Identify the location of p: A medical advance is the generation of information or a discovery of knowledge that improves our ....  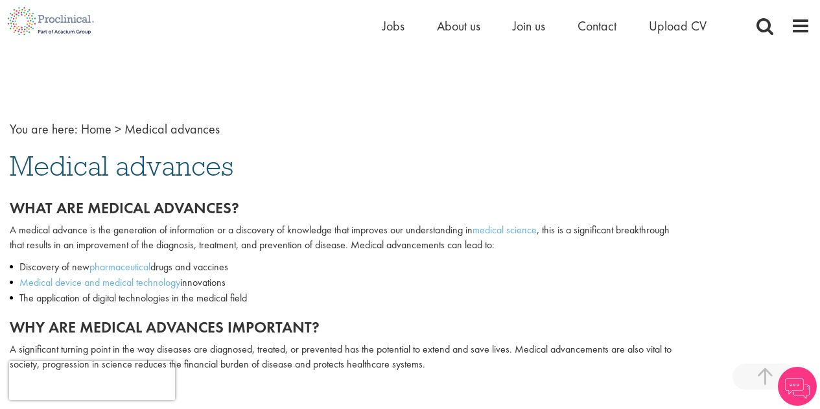
(342, 238).